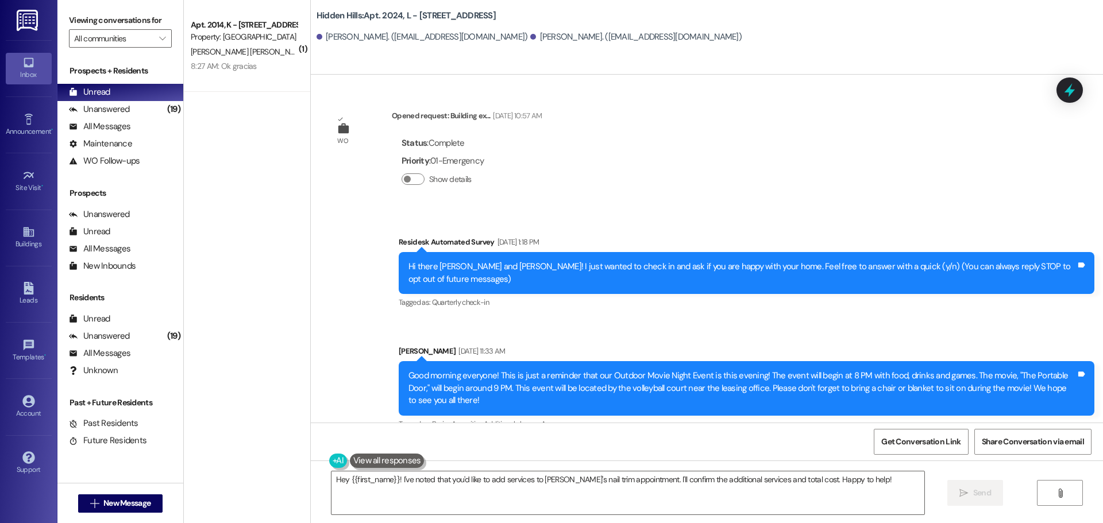  Describe the element at coordinates (29, 407) in the screenshot. I see `a: Account` at that location.